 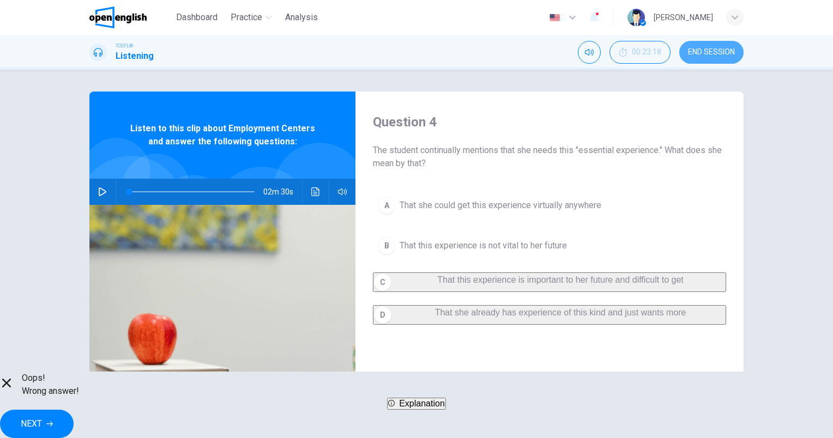 What do you see at coordinates (422, 403) in the screenshot?
I see `span: Explanation` at bounding box center [422, 403].